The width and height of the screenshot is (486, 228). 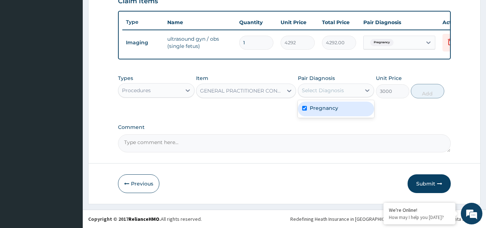 I want to click on th: Name, so click(x=200, y=22).